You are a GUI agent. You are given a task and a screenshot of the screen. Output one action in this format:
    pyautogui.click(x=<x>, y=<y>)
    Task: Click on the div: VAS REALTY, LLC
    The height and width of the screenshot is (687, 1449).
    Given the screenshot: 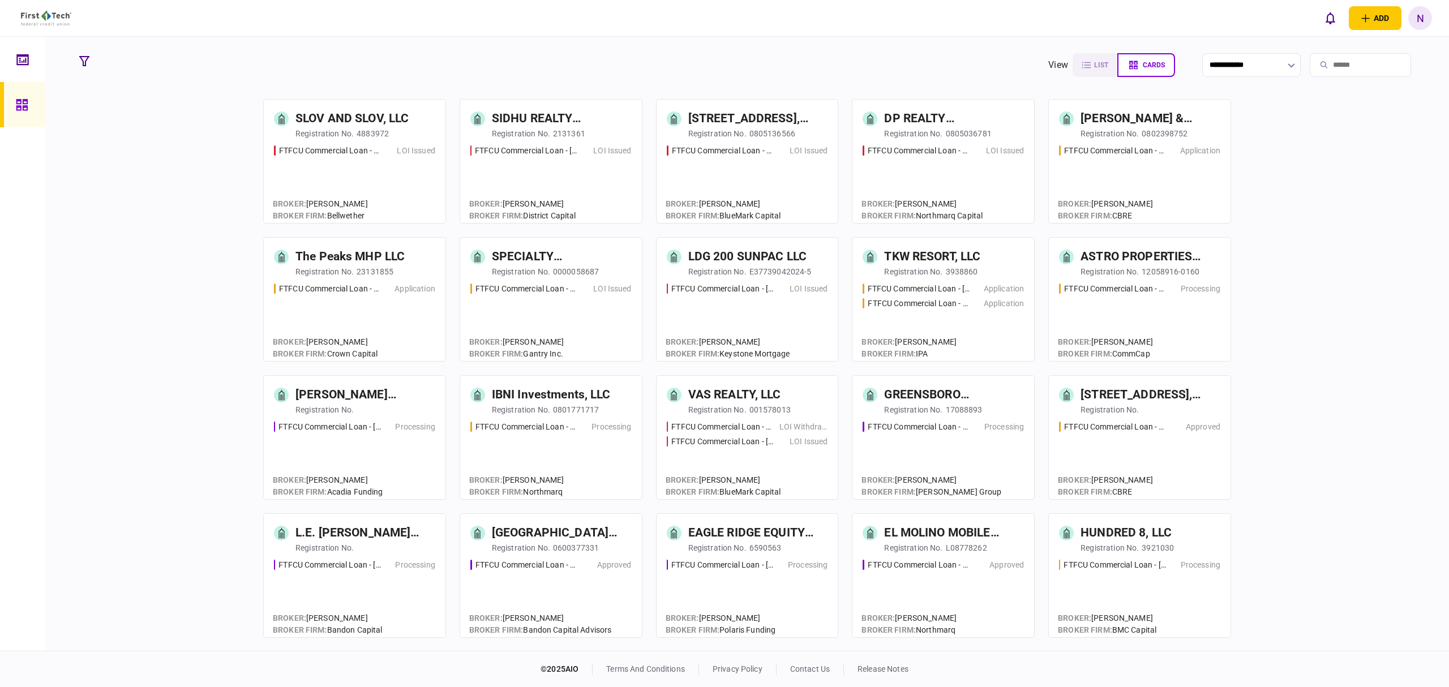 What is the action you would take?
    pyautogui.click(x=734, y=395)
    